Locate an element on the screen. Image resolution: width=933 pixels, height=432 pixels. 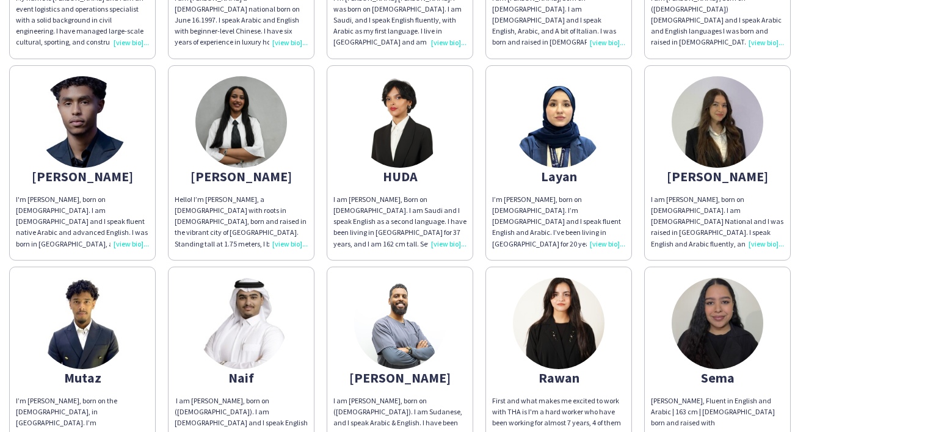
img: thumb-68af201b42f64.jpeg is located at coordinates (718, 122).